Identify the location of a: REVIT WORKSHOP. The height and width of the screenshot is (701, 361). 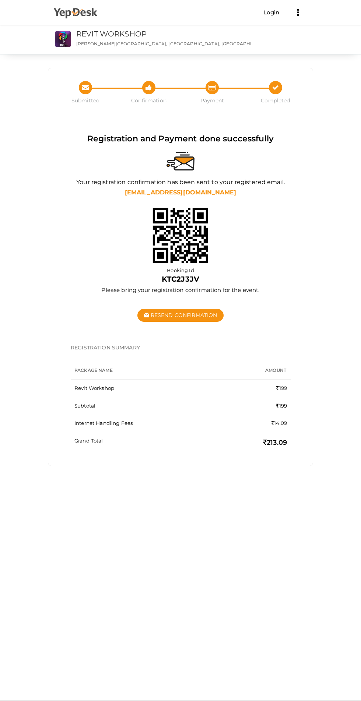
(111, 34).